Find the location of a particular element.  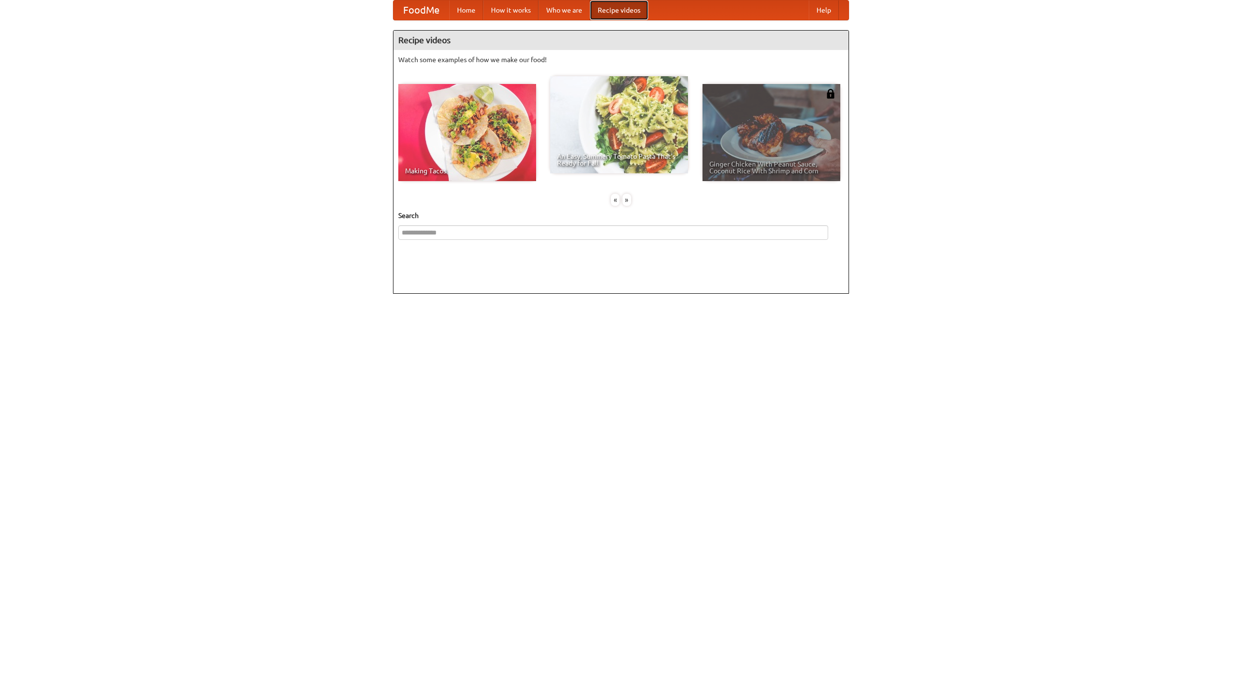

p: Watch some examples of how we make our food! is located at coordinates (621, 60).